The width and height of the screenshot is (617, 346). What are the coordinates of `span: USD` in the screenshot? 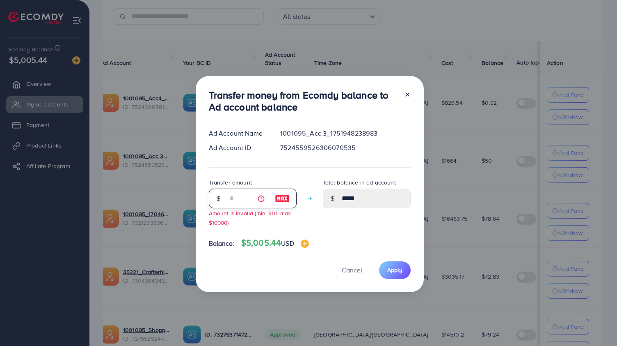 It's located at (287, 243).